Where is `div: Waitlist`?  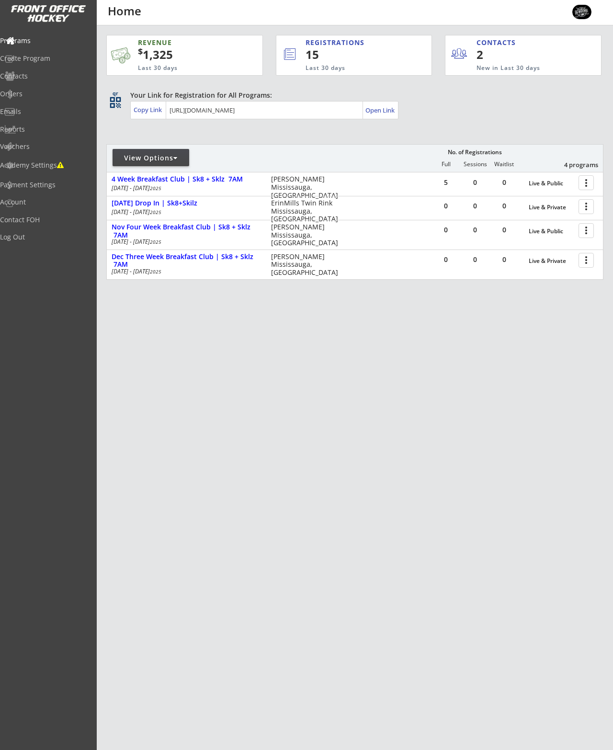
div: Waitlist is located at coordinates (504, 164).